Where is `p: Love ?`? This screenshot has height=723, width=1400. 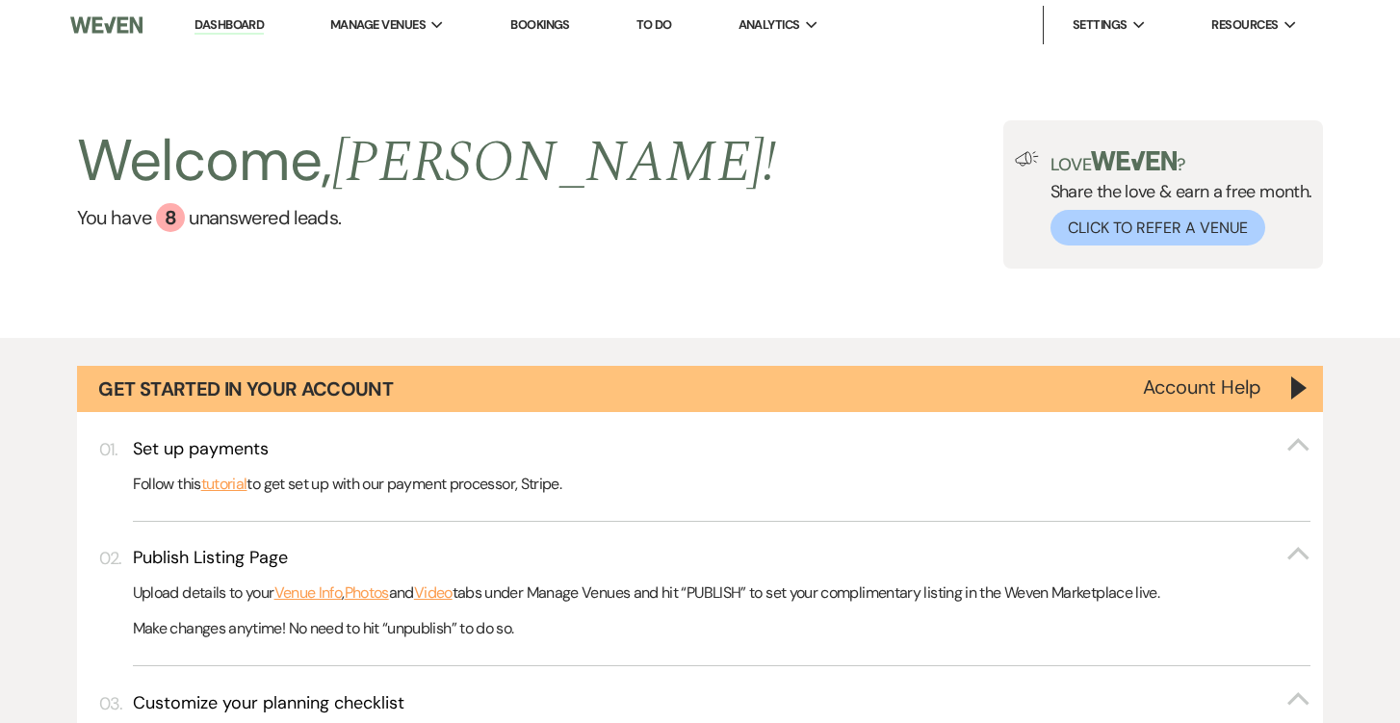 p: Love ? is located at coordinates (1182, 162).